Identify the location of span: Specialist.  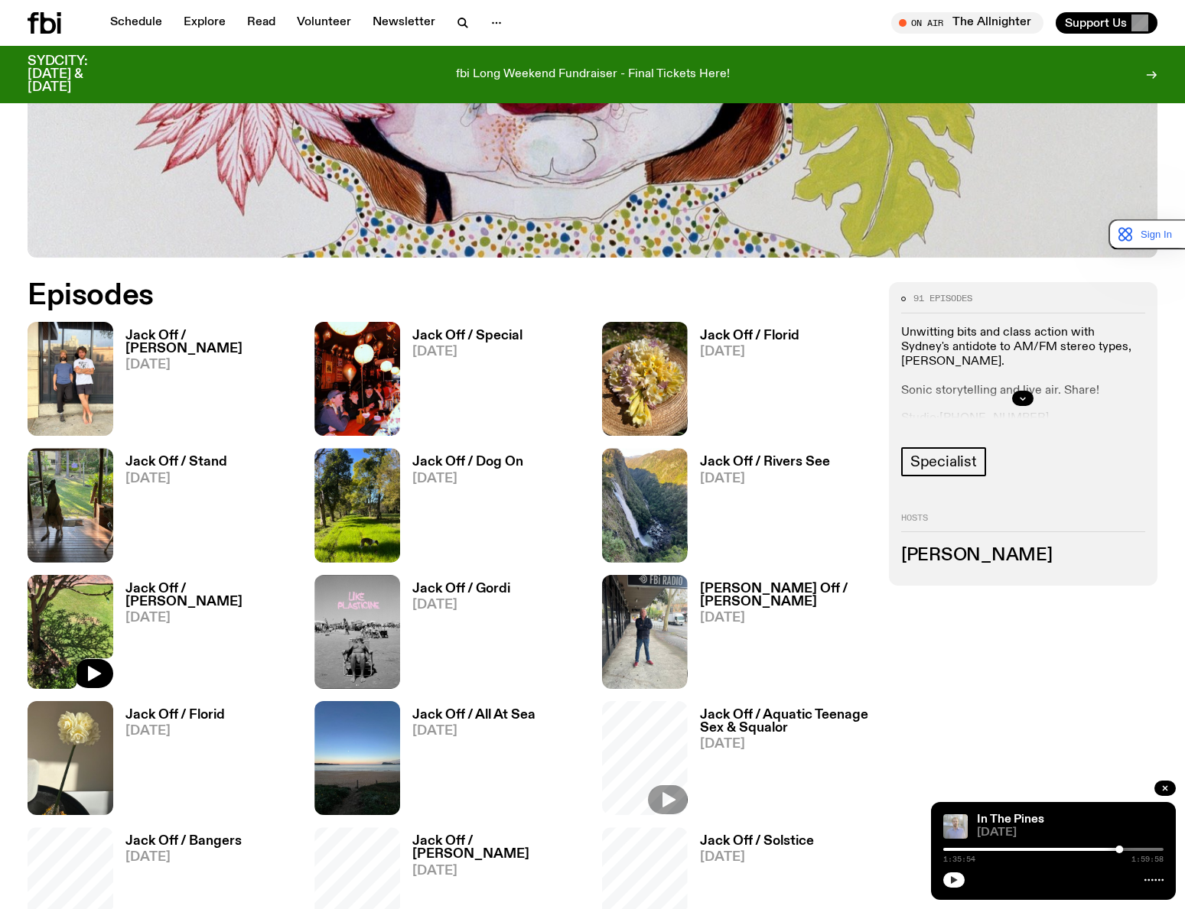
(943, 462).